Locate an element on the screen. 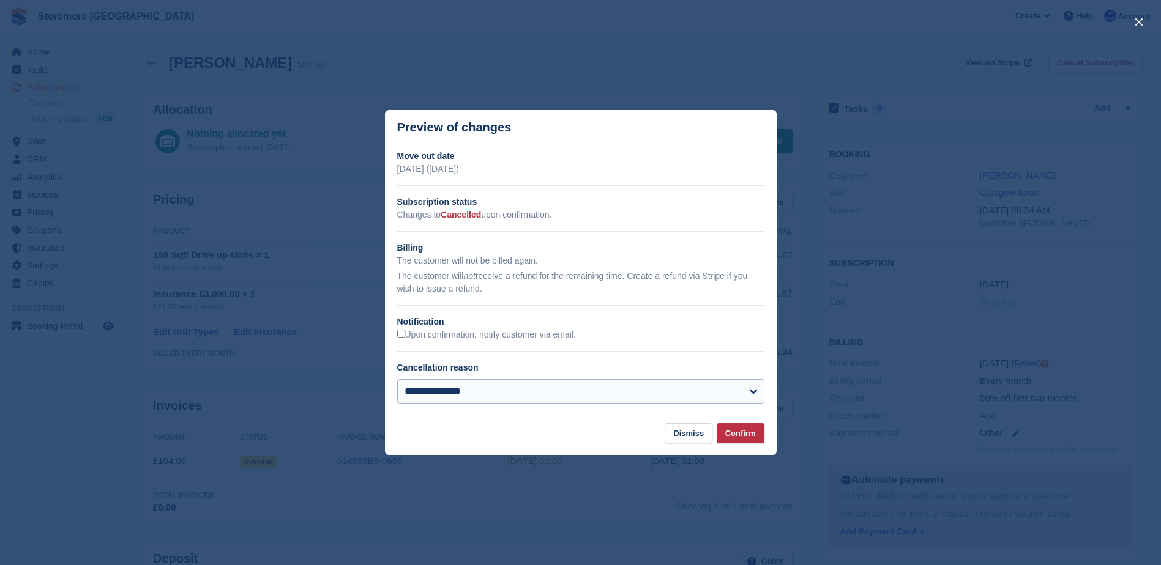 This screenshot has width=1161, height=565. label: Cancellation reason is located at coordinates (438, 368).